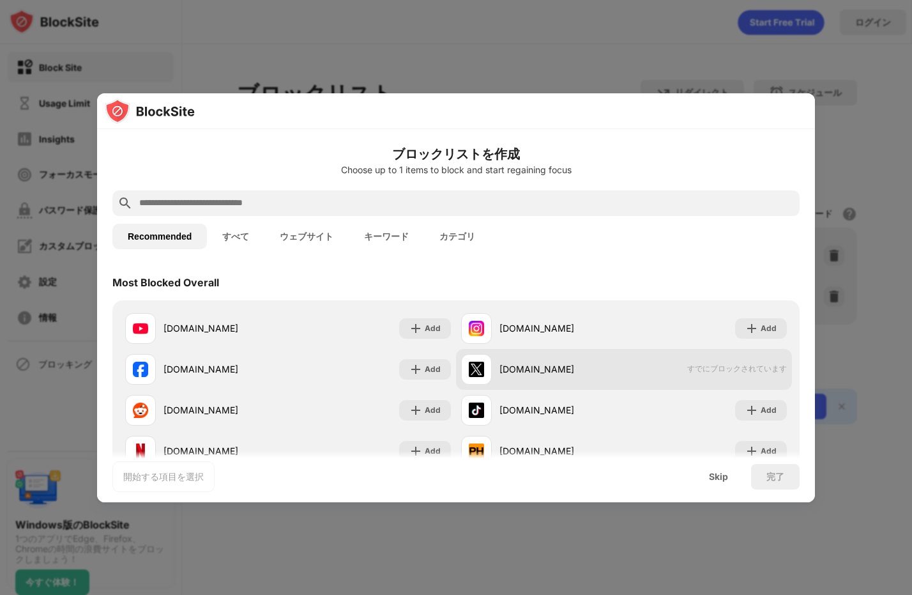 Image resolution: width=912 pixels, height=595 pixels. I want to click on div: 完了, so click(776, 477).